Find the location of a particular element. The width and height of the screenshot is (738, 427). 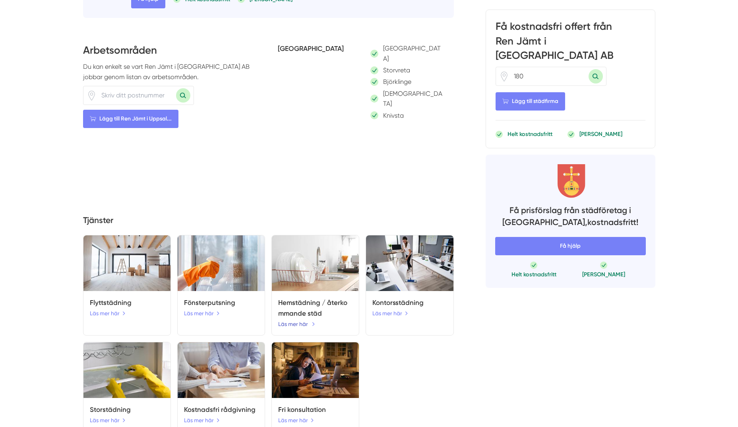

img: Ren Jämt i Uppsala AB utför tjänsten Kostnadsfri rådgivning is located at coordinates (221, 370).